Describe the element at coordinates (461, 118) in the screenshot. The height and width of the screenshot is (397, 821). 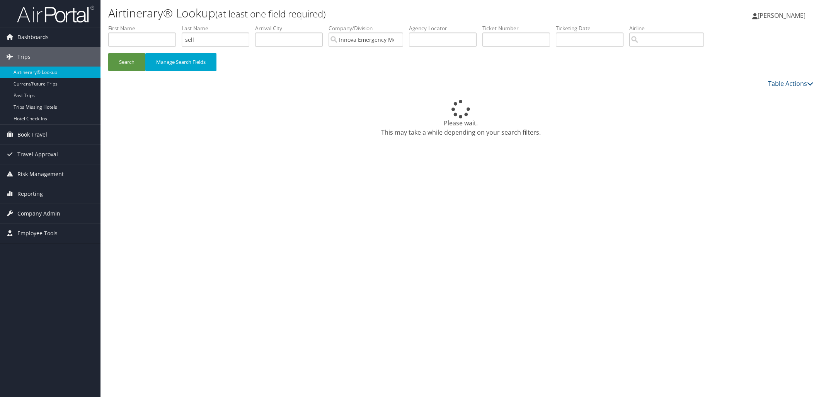
I see `div: Please wait. This may take a while depending on your search filters.` at that location.